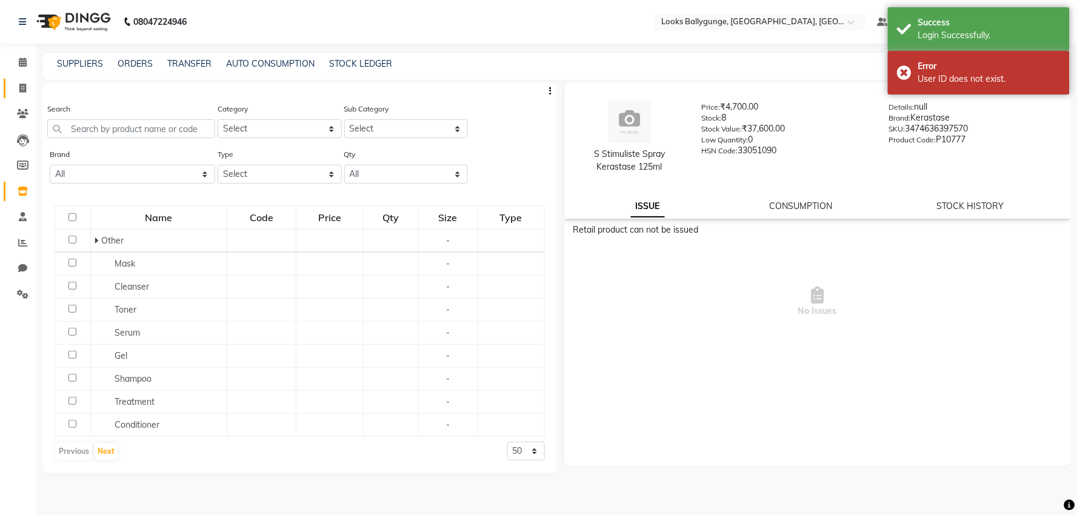 The image size is (1077, 515). Describe the element at coordinates (125, 310) in the screenshot. I see `span: Toner` at that location.